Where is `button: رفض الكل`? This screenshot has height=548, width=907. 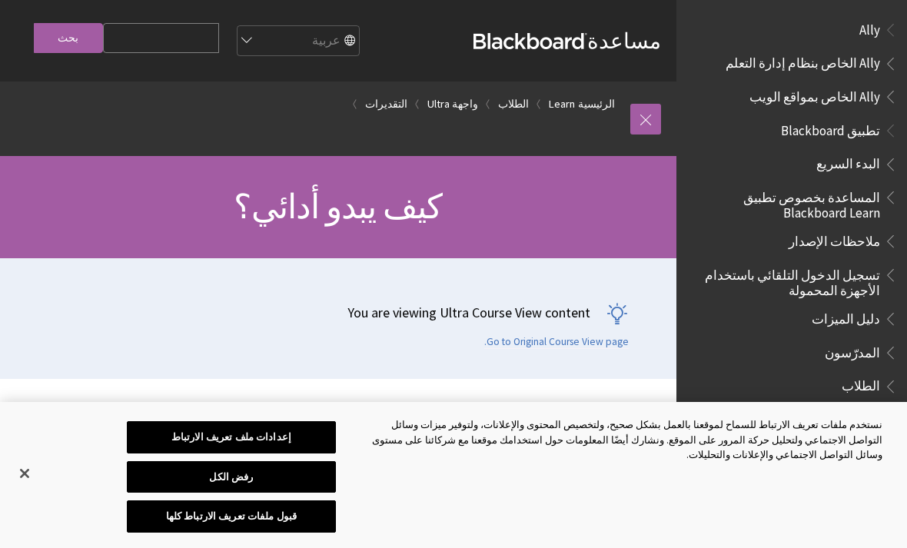 button: رفض الكل is located at coordinates (230, 477).